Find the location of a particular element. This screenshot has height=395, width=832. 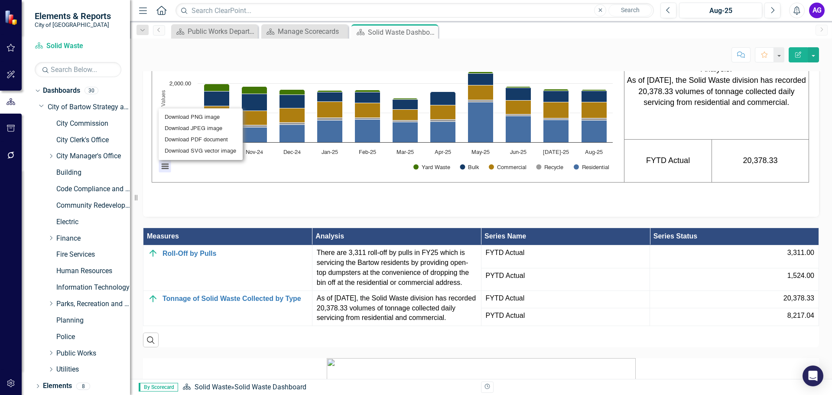

a: Tonnage of Solid Waste Collected by Type is located at coordinates (235, 298).